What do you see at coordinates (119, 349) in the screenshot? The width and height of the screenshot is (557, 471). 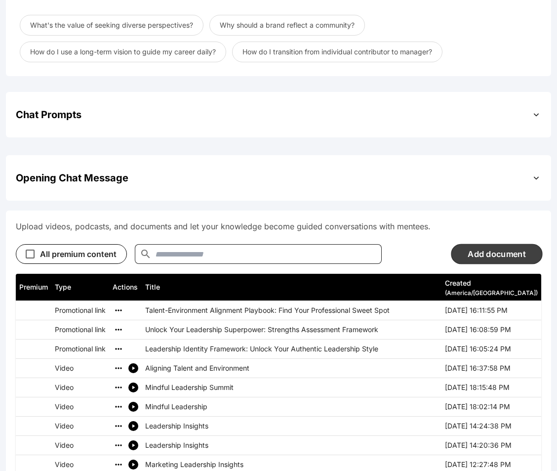 I see `button: Remove Leadership Identity Framework: Unlock Your Authentic Leadership Style` at bounding box center [119, 349].